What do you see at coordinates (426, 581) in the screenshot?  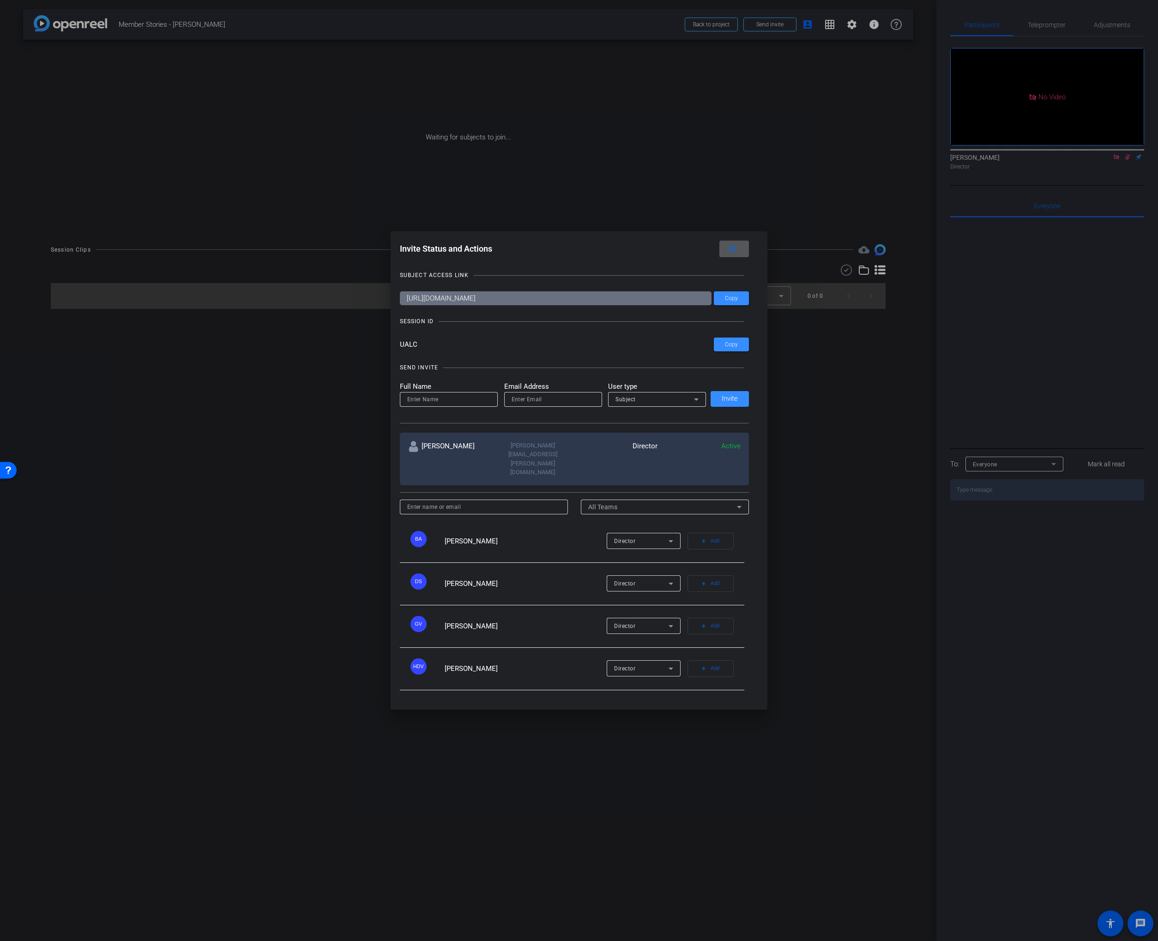 I see `ngx-avatar: Dan Stevens` at bounding box center [426, 581].